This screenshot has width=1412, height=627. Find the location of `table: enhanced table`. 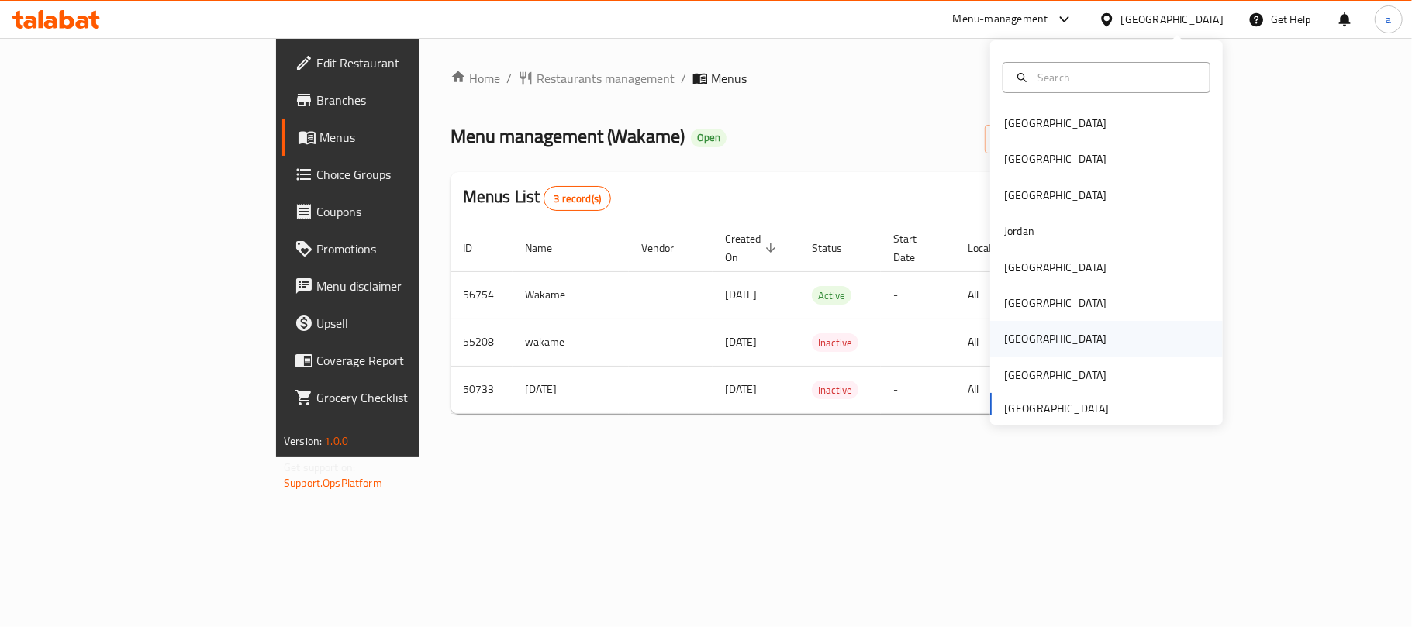

table: enhanced table is located at coordinates (830, 320).